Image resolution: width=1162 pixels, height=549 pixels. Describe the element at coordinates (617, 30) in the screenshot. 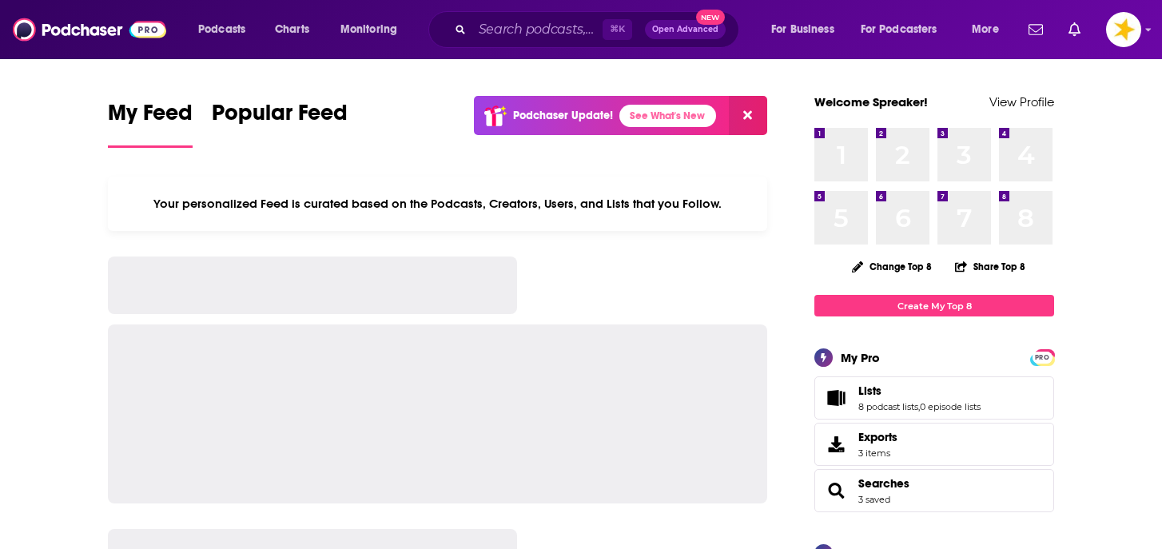

I see `span: ⌘ K` at that location.